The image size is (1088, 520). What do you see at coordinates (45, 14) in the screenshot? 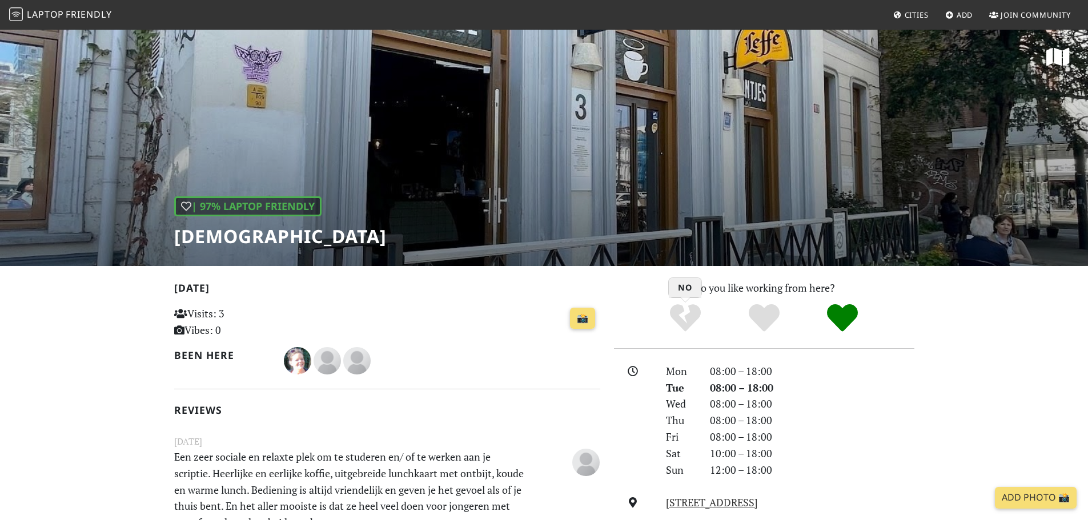
I see `span: Laptop` at bounding box center [45, 14].